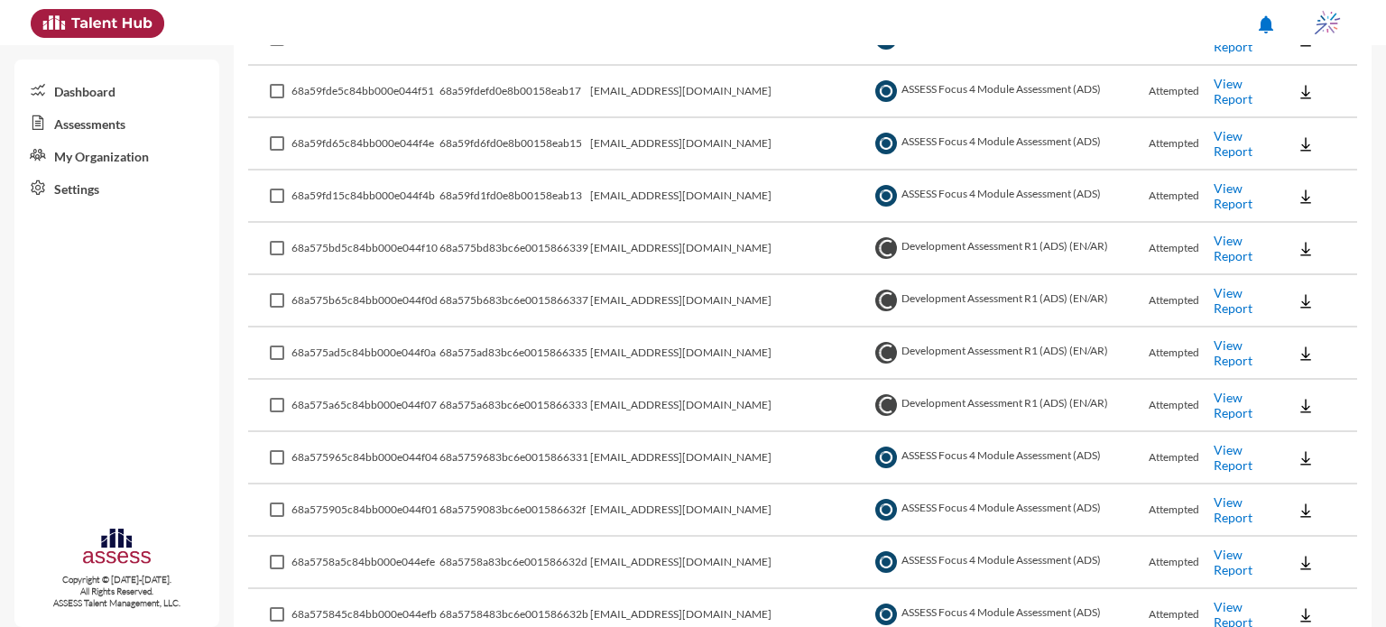 This screenshot has height=627, width=1386. What do you see at coordinates (116, 548) in the screenshot?
I see `img: assesscompany-logo.png` at bounding box center [116, 548].